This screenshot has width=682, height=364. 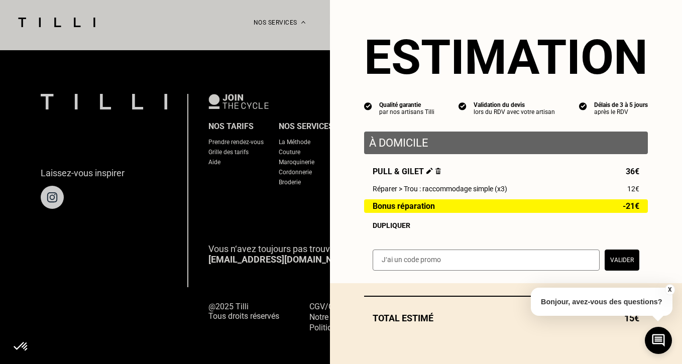 I want to click on div: Délais de 3 à 5 jours, so click(x=620, y=105).